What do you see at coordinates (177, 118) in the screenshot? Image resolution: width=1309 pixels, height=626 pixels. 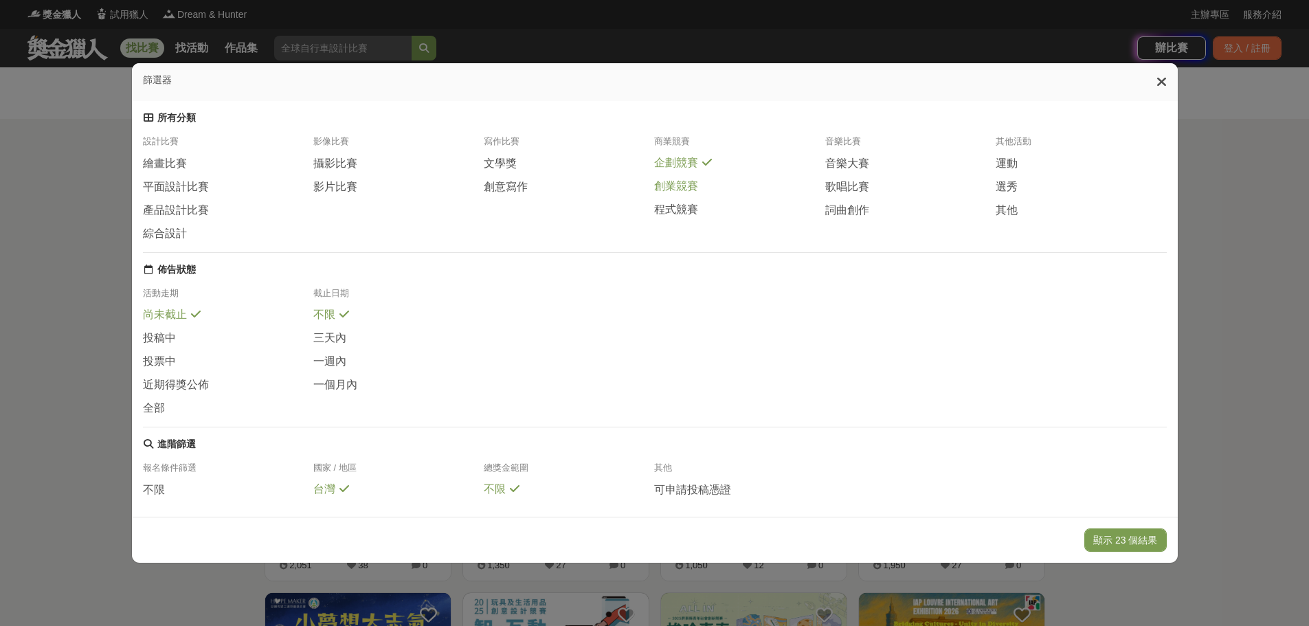 I see `div: 所有分類` at bounding box center [177, 118].